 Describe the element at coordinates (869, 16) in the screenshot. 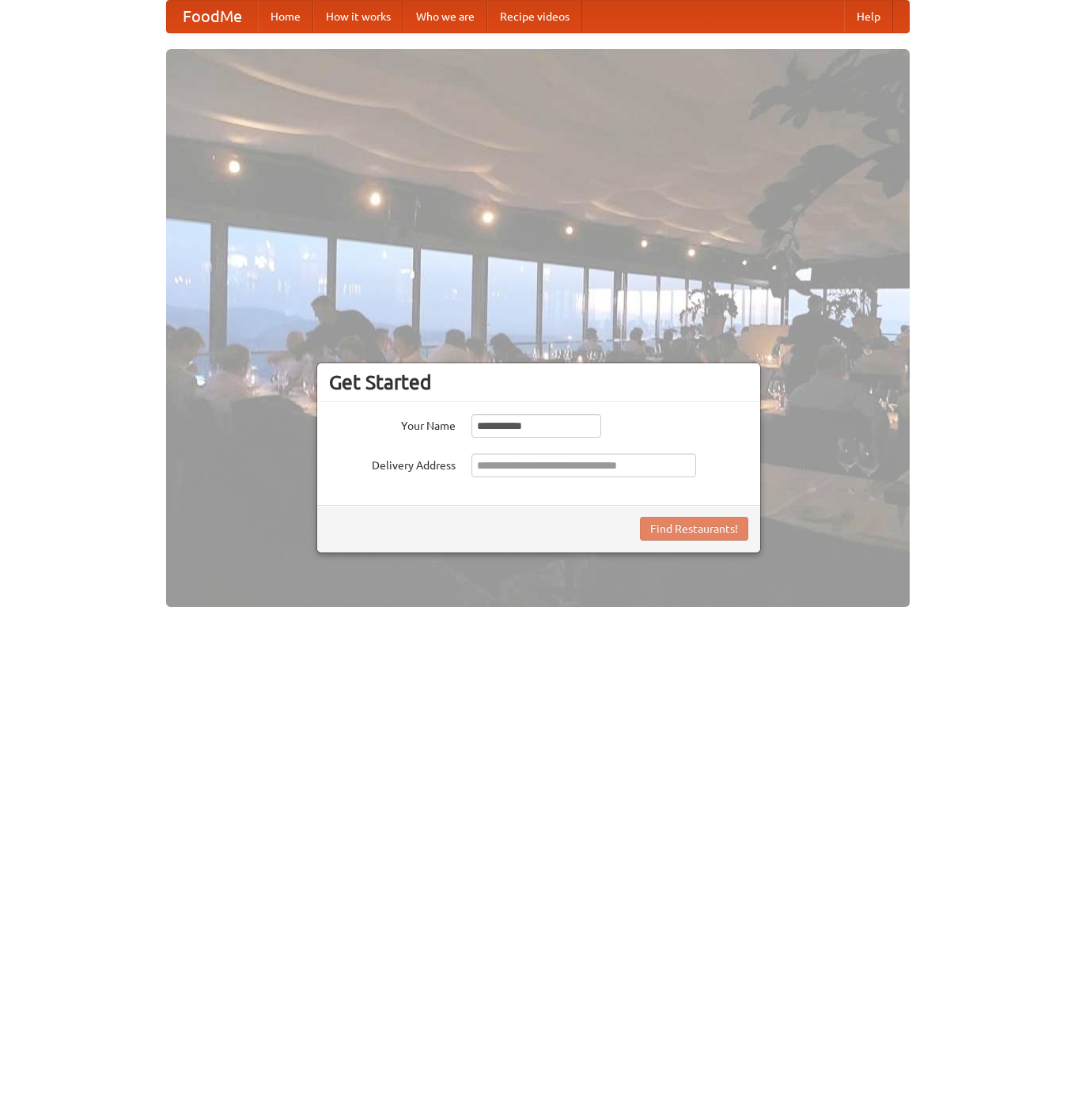

I see `a: Help` at that location.